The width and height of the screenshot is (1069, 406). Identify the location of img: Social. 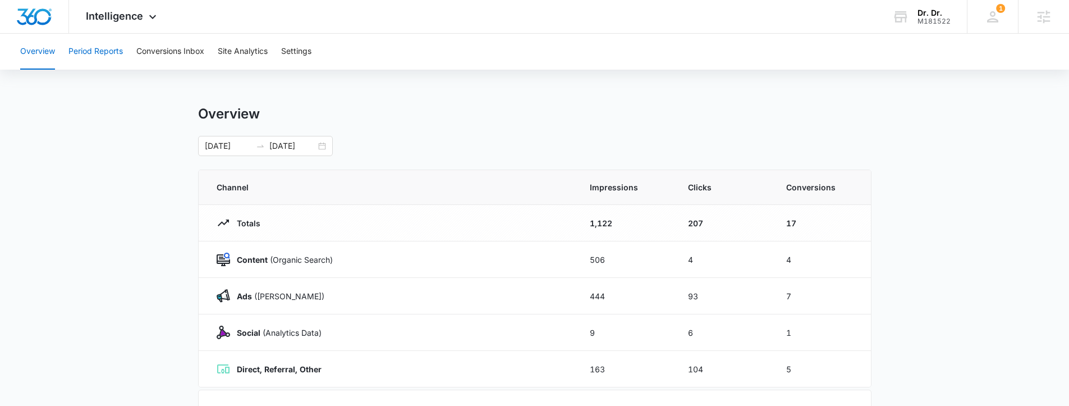
(223, 332).